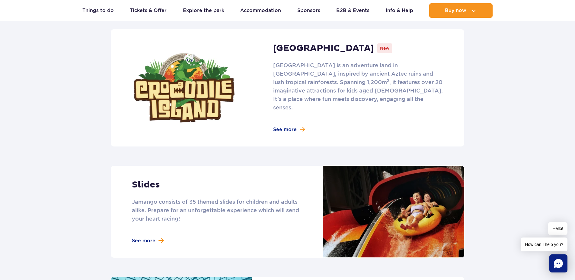 This screenshot has height=280, width=575. What do you see at coordinates (558, 264) in the screenshot?
I see `div: Chat` at bounding box center [558, 264].